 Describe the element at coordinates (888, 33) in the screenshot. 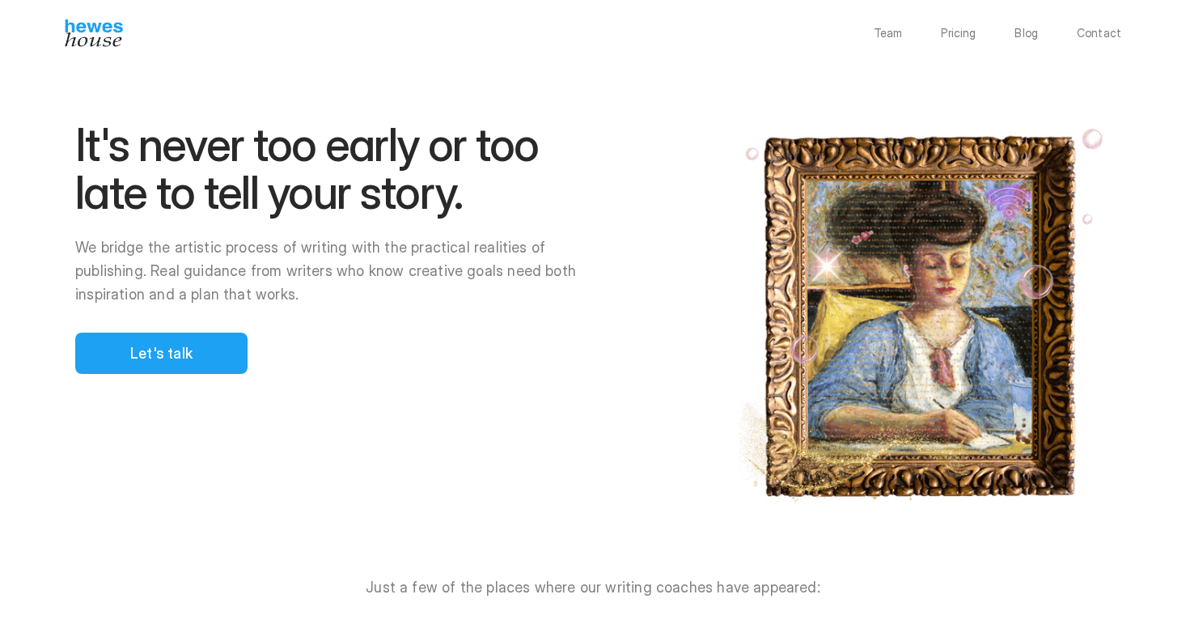

I see `p: Team` at that location.